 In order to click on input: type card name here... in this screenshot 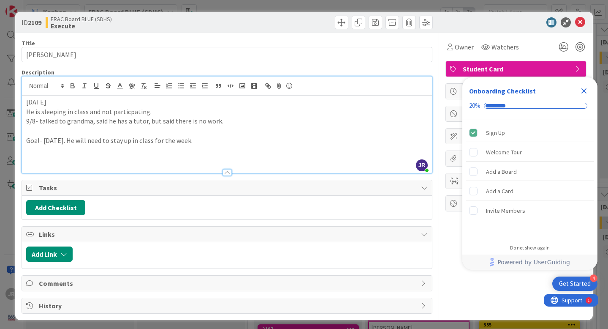, I will do `click(227, 55)`.